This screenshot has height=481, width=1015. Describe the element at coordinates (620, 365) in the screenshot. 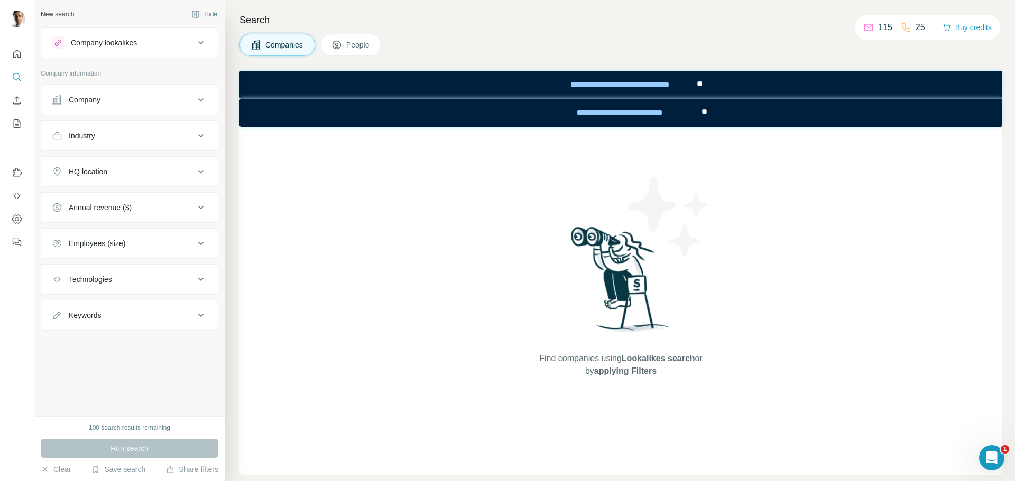

I see `span: Find companies using or by` at that location.